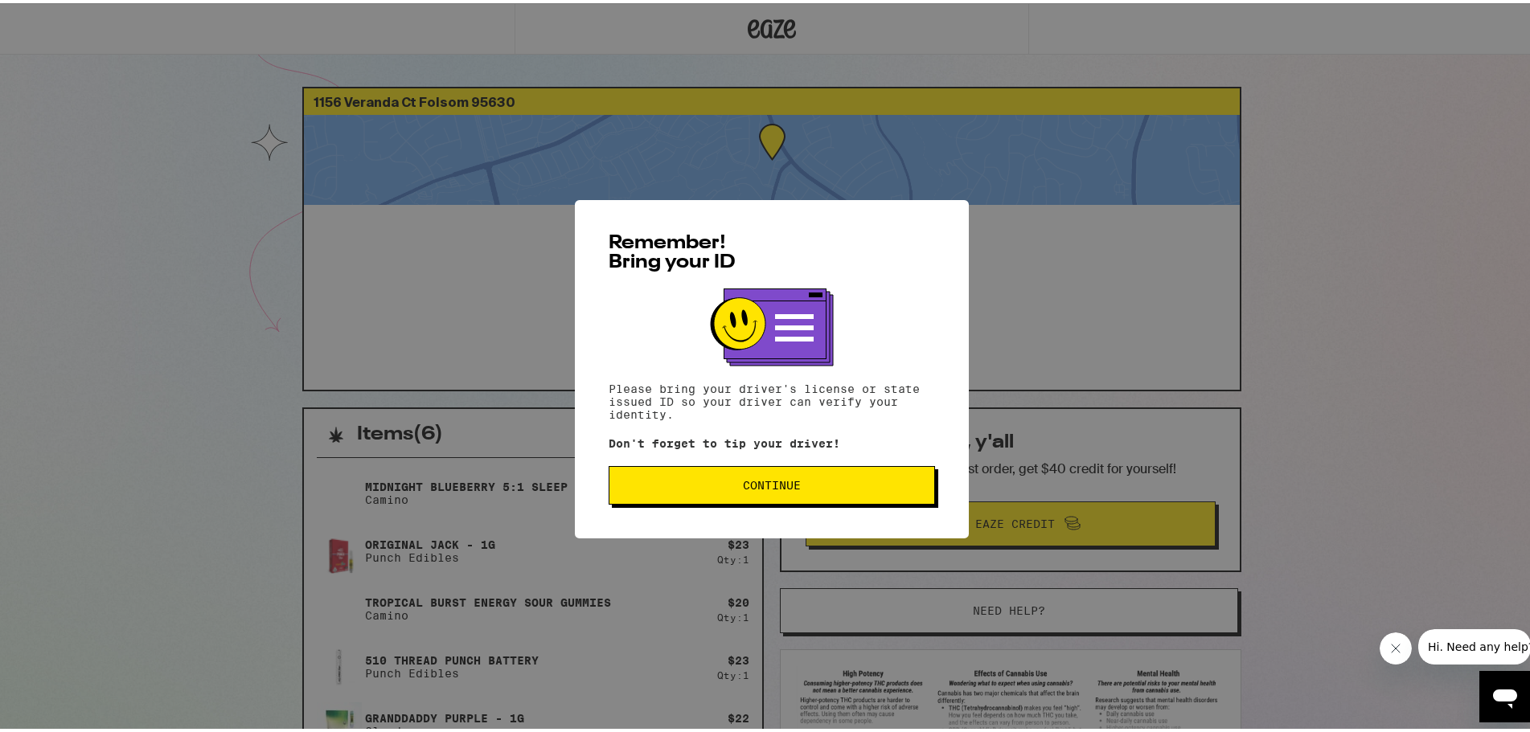 Image resolution: width=1530 pixels, height=732 pixels. I want to click on span: Continue, so click(772, 482).